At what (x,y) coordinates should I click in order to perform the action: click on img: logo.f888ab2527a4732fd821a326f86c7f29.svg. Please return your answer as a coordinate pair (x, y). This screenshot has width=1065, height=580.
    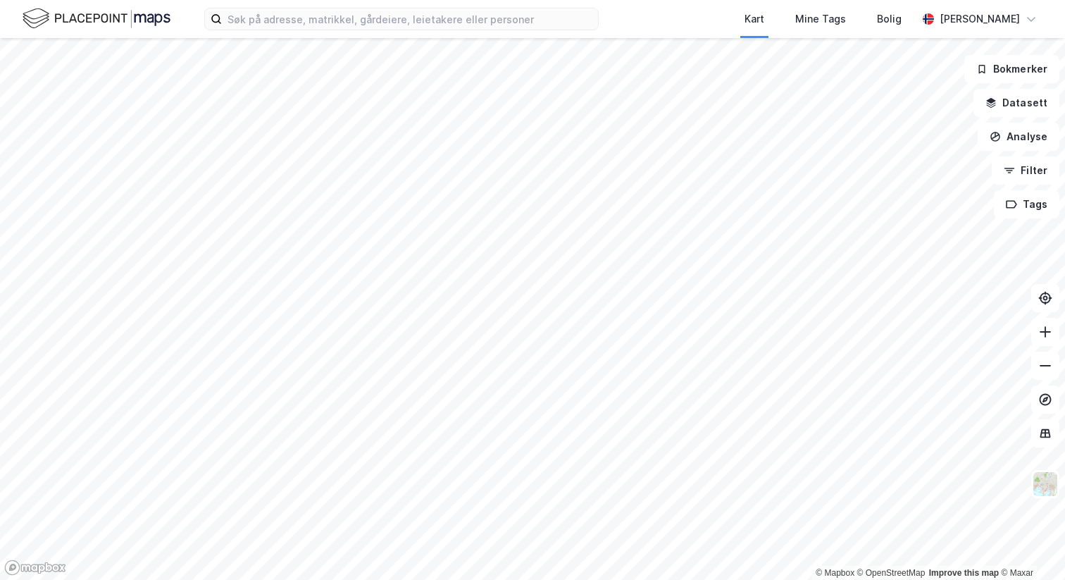
    Looking at the image, I should click on (96, 18).